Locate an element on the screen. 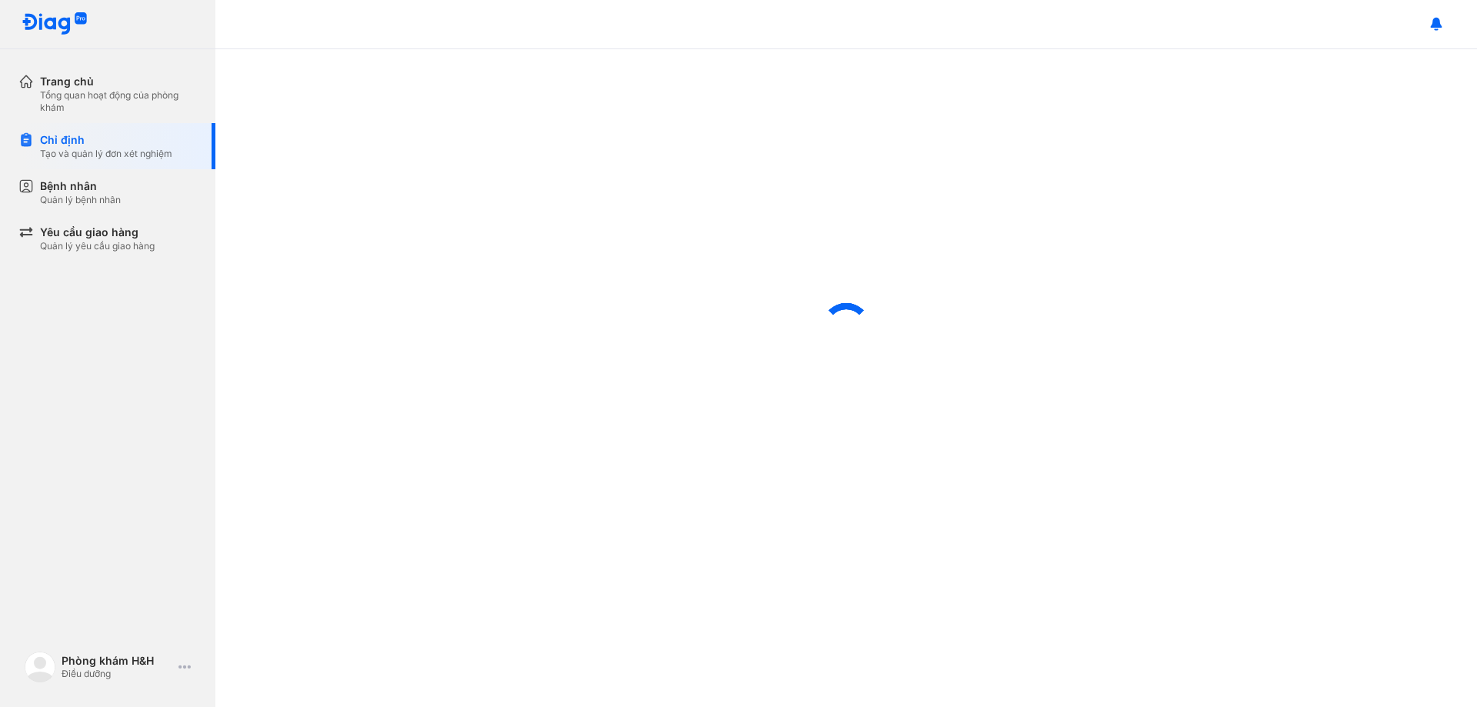  div: Trang chủ is located at coordinates (118, 82).